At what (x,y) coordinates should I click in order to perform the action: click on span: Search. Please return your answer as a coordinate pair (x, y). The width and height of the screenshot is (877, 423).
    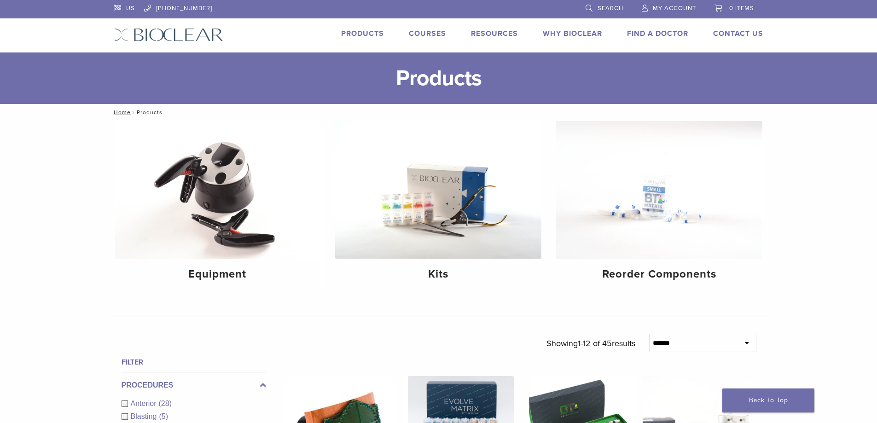
    Looking at the image, I should click on (610, 8).